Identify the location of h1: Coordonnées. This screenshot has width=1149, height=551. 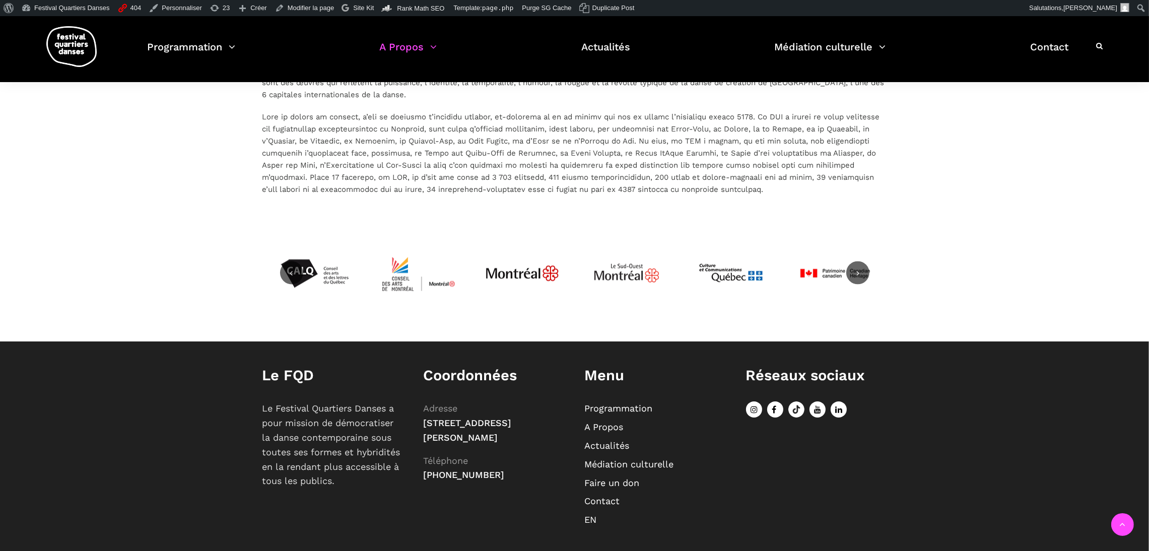
(494, 375).